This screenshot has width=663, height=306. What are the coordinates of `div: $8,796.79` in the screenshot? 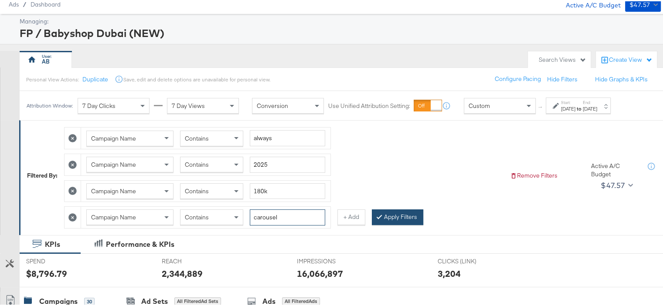 It's located at (47, 272).